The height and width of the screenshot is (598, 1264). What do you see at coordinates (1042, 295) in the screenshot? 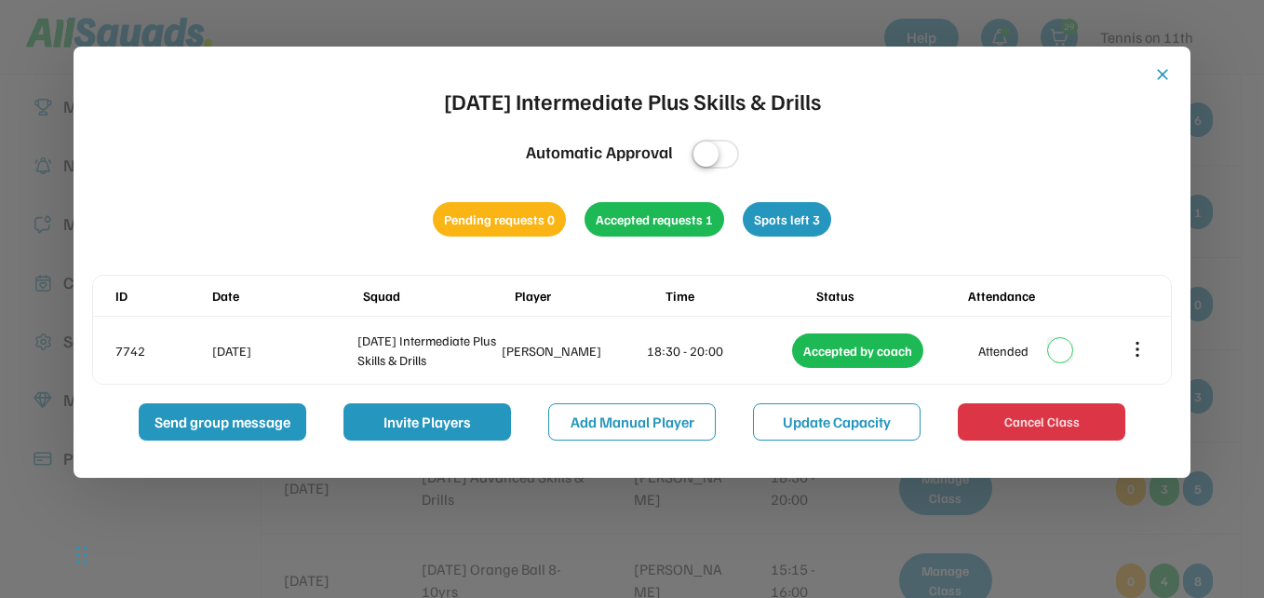
I see `div: Attendance` at bounding box center [1042, 295].